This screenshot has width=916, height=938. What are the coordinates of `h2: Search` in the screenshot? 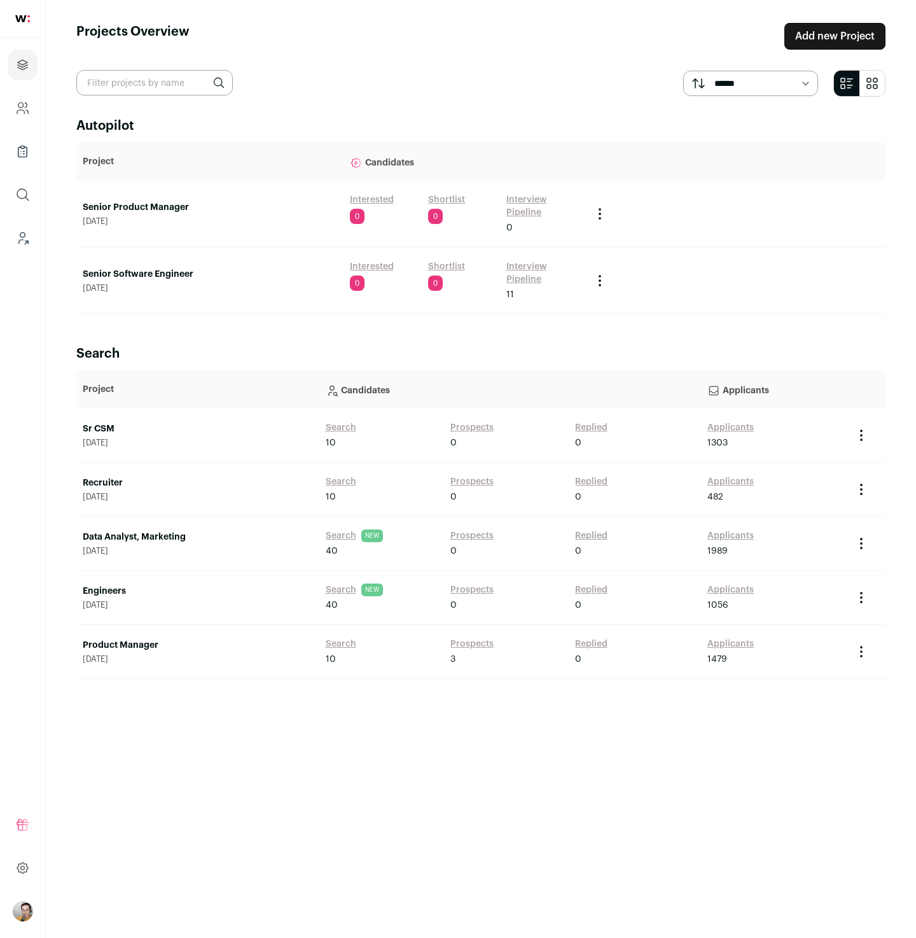 It's located at (481, 354).